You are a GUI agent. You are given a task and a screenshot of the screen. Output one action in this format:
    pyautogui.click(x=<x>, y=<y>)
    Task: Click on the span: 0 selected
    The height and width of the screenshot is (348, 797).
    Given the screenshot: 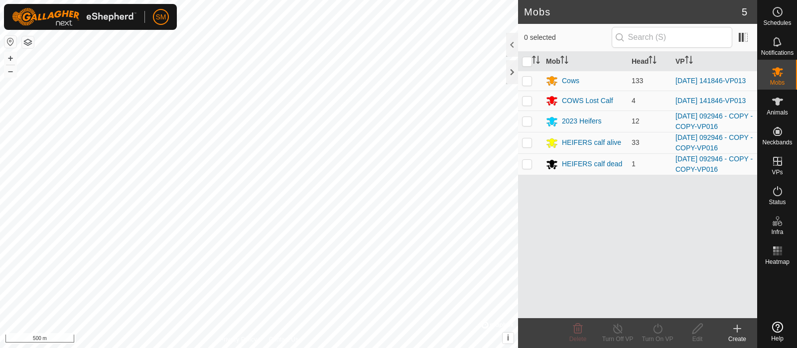 What is the action you would take?
    pyautogui.click(x=568, y=37)
    